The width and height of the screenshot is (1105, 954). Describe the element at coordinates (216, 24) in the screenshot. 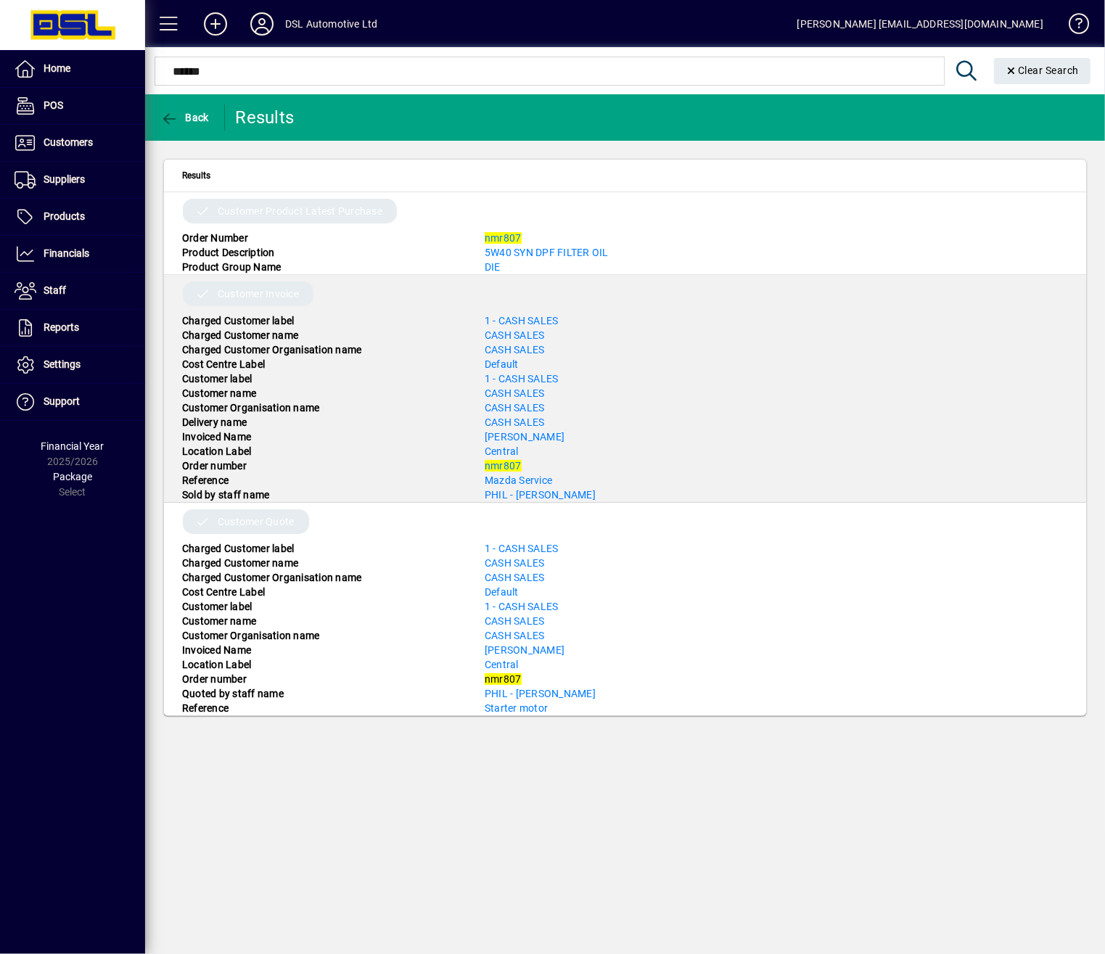

I see `button: Add` at that location.